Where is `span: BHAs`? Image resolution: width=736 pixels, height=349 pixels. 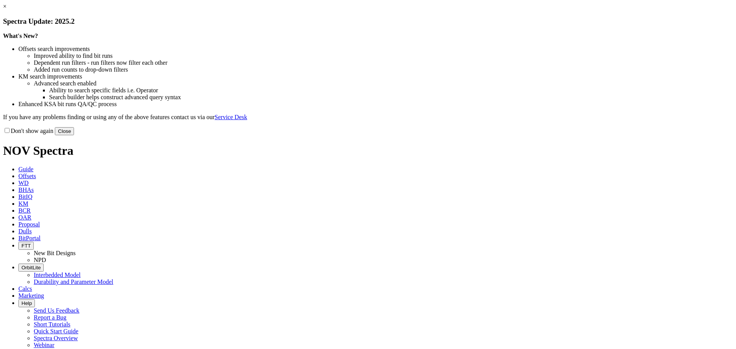
span: BHAs is located at coordinates (26, 190).